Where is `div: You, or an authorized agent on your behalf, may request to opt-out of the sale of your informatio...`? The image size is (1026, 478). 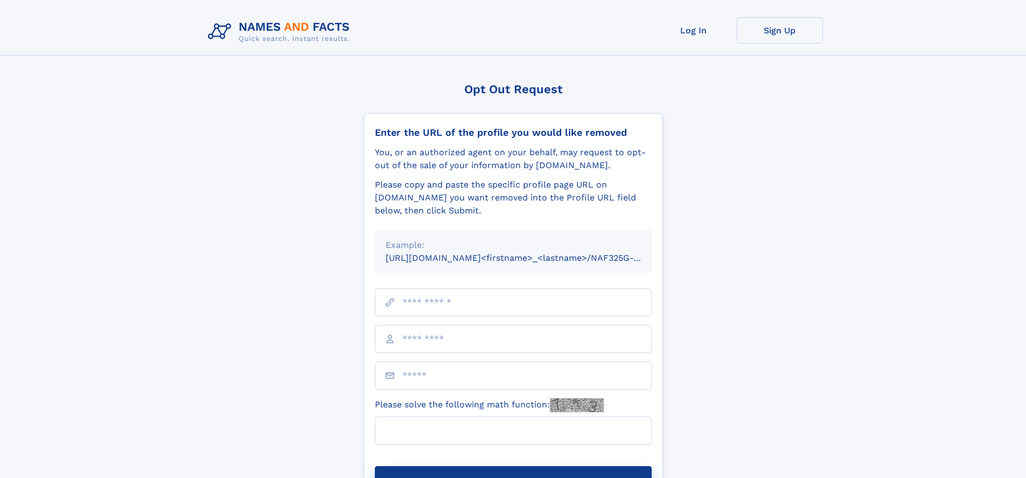
div: You, or an authorized agent on your behalf, may request to opt-out of the sale of your informatio... is located at coordinates (513, 159).